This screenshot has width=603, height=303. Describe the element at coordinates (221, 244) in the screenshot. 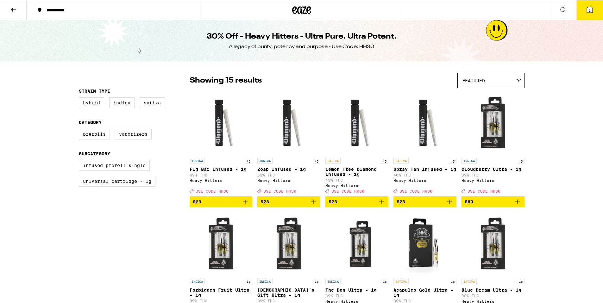

I see `img: Heavy Hitters - Forbidden Fruit Ultra - 1g` at that location.